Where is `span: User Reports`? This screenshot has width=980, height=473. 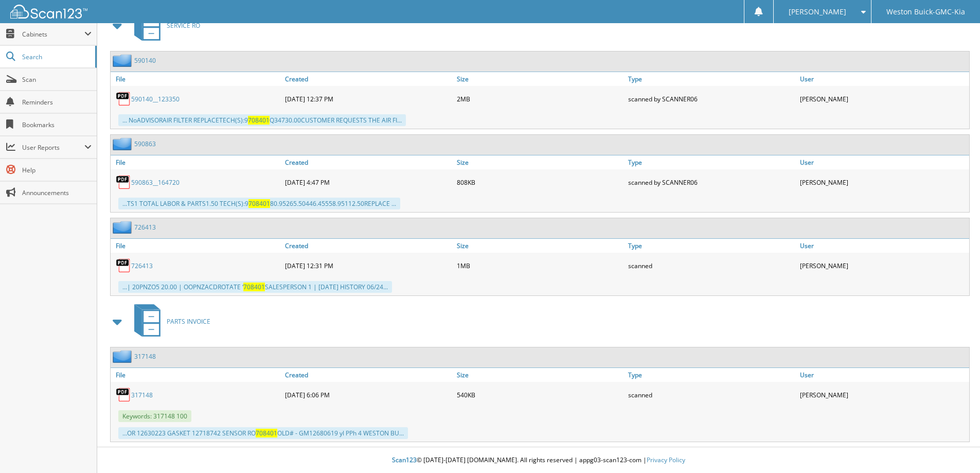 span: User Reports is located at coordinates (53, 147).